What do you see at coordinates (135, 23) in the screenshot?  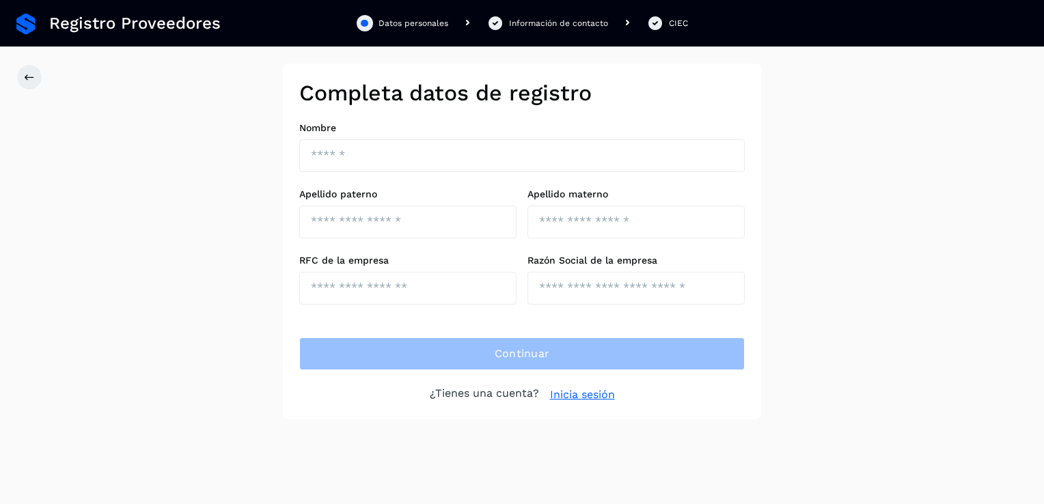 I see `span: Registro Proveedores` at bounding box center [135, 23].